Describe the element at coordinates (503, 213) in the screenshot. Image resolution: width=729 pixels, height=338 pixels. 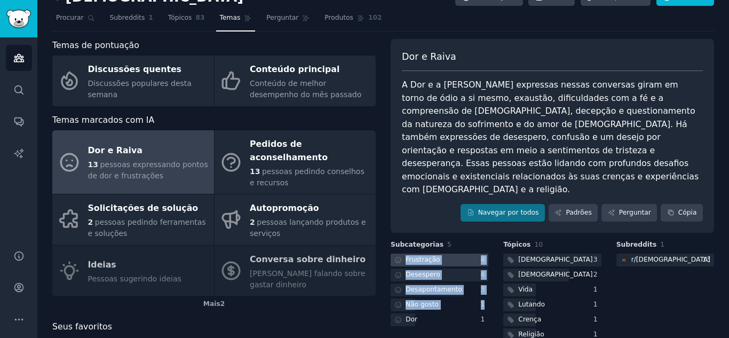
I see `a: Navegar por todos` at that location.